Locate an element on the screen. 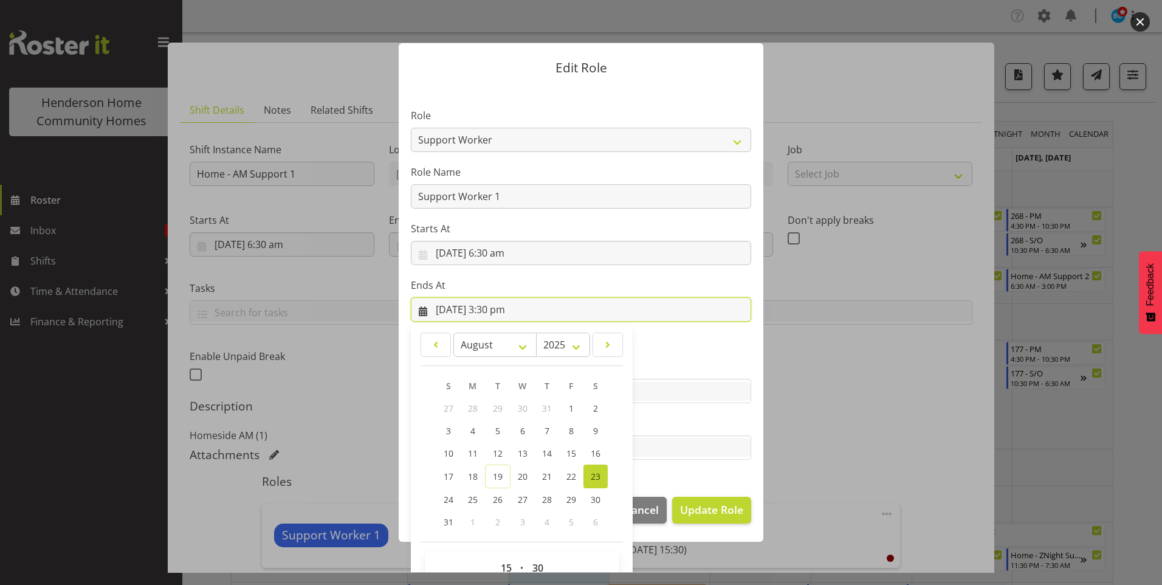 The height and width of the screenshot is (585, 1162). span: 24 is located at coordinates (449, 499).